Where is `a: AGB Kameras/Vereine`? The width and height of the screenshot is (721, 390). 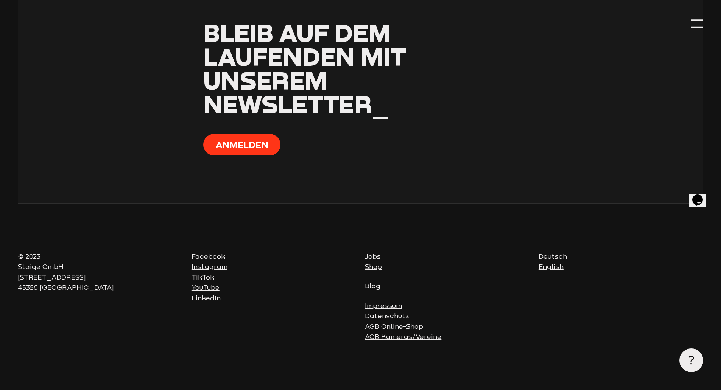
a: AGB Kameras/Vereine is located at coordinates (403, 337).